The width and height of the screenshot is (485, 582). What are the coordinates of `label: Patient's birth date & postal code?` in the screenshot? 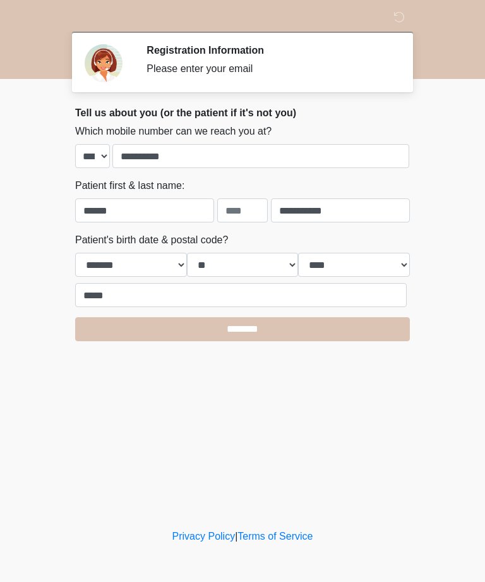 It's located at (152, 240).